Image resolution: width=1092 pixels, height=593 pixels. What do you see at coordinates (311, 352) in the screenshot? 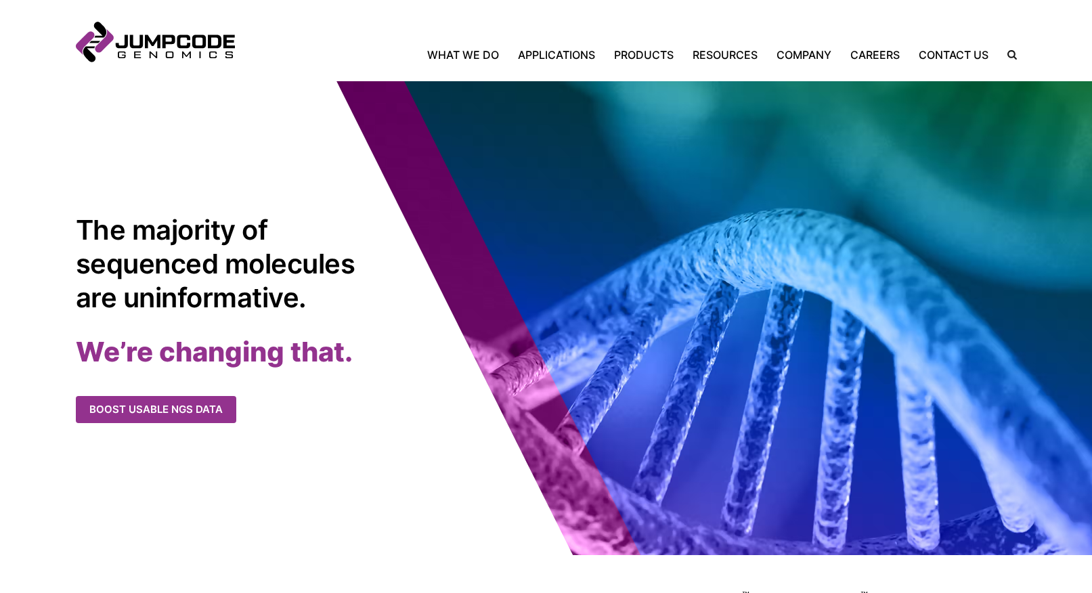
I see `h2: We’re changing that.` at bounding box center [311, 352].